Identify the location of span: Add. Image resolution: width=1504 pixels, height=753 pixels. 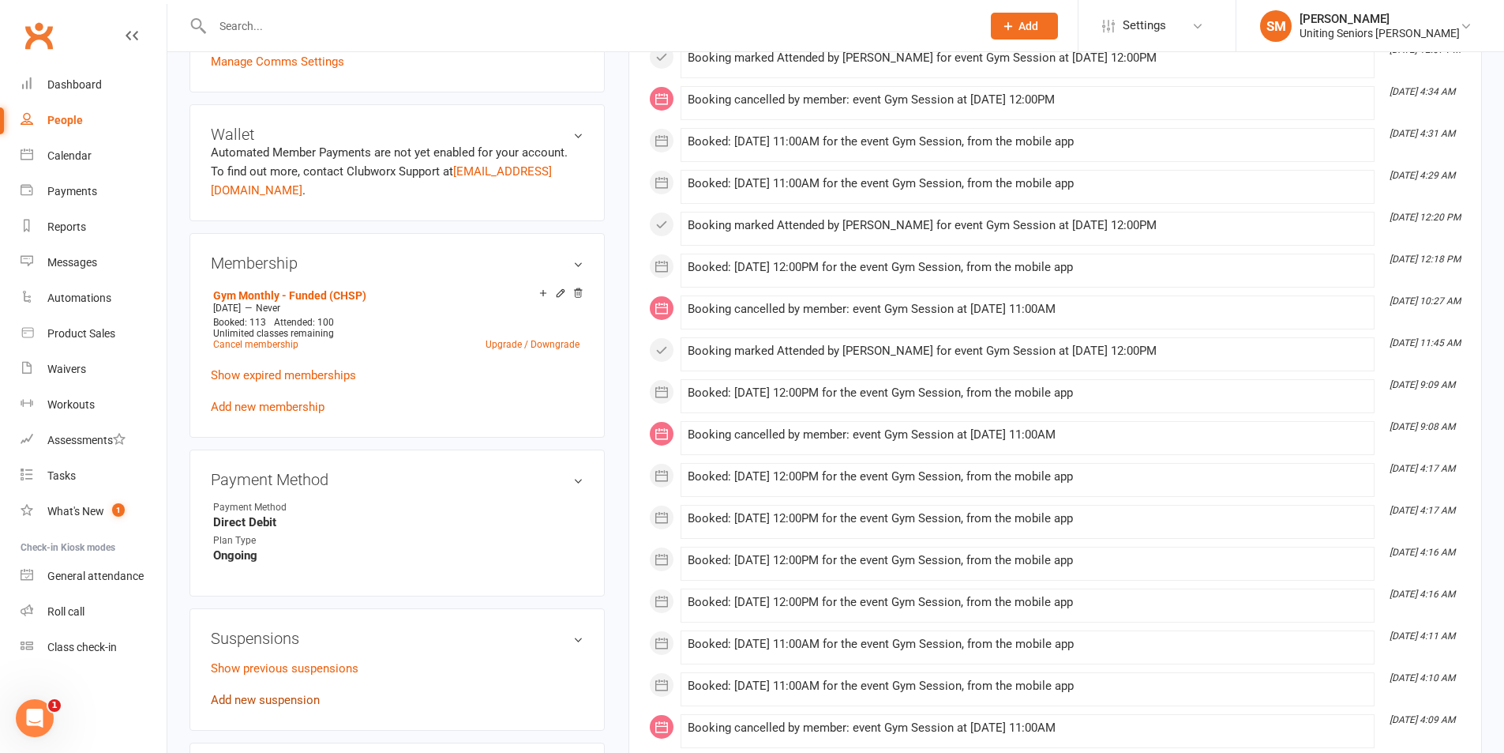
(1028, 26).